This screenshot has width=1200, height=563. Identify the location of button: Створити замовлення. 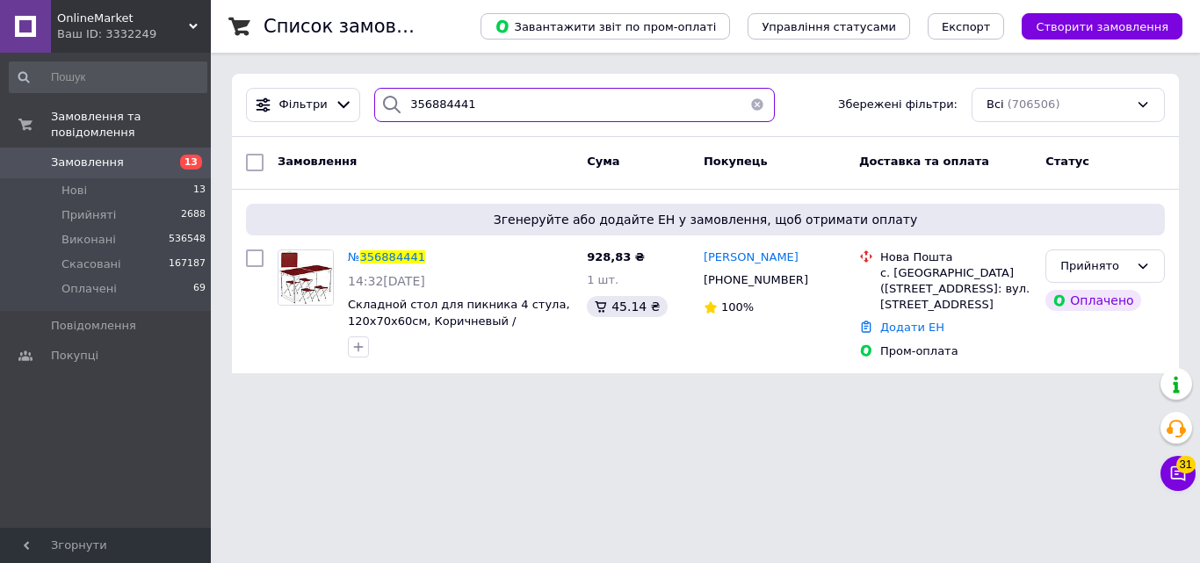
(1101, 26).